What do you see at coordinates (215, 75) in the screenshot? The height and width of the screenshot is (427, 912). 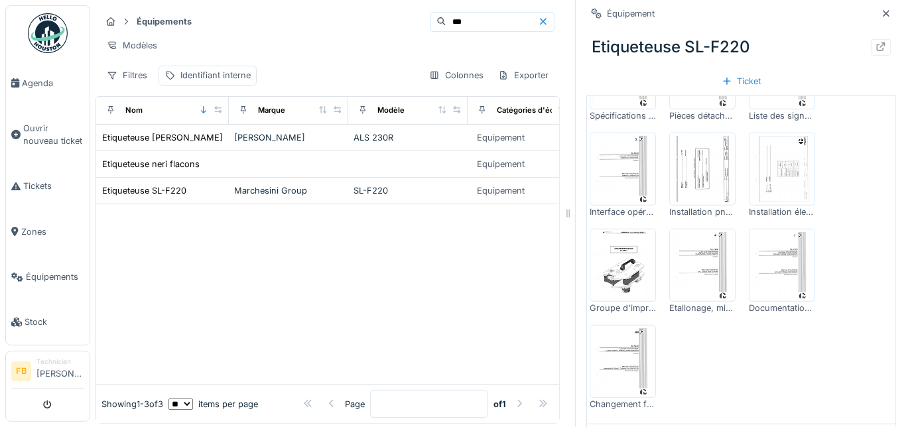 I see `div: Identifiant interne` at bounding box center [215, 75].